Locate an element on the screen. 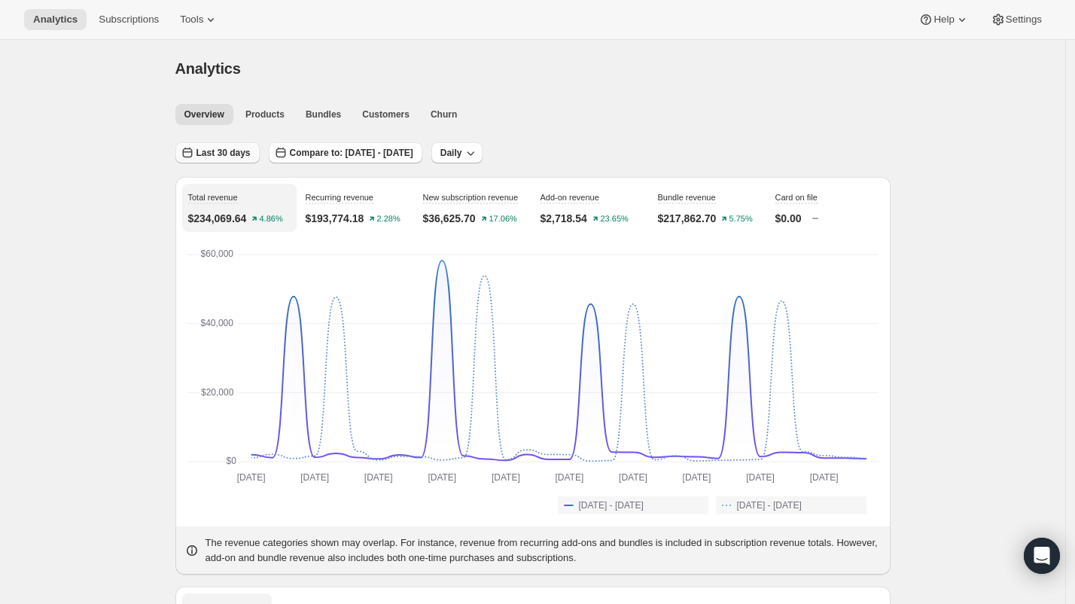 This screenshot has width=1075, height=604. span: Bundles is located at coordinates (323, 114).